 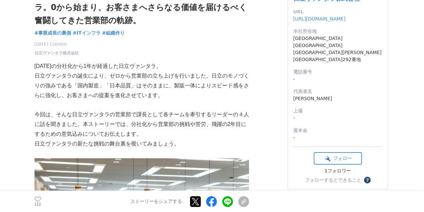 I want to click on span: #事業成長の裏側, so click(x=53, y=33).